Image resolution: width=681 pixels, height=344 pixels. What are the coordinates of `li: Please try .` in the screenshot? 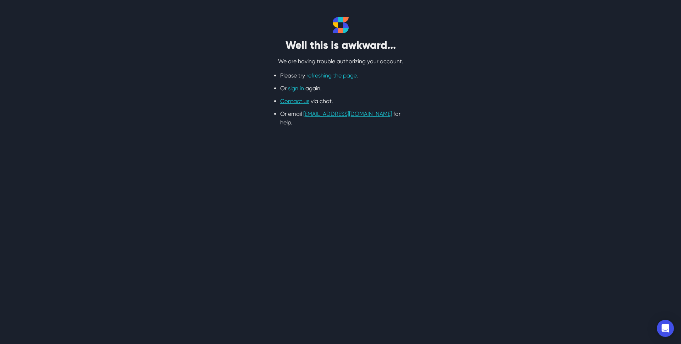 It's located at (341, 76).